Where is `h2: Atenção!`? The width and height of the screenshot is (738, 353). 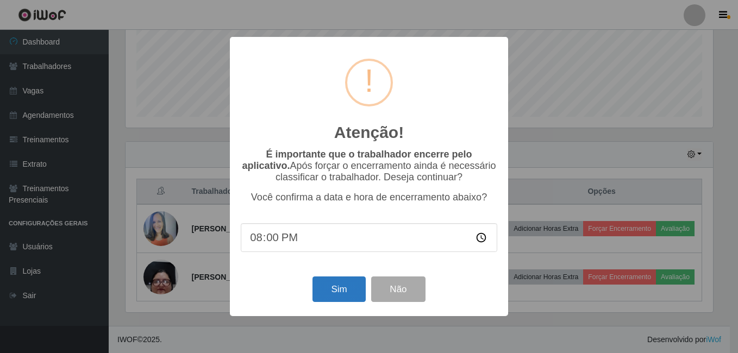 h2: Atenção! is located at coordinates (369, 133).